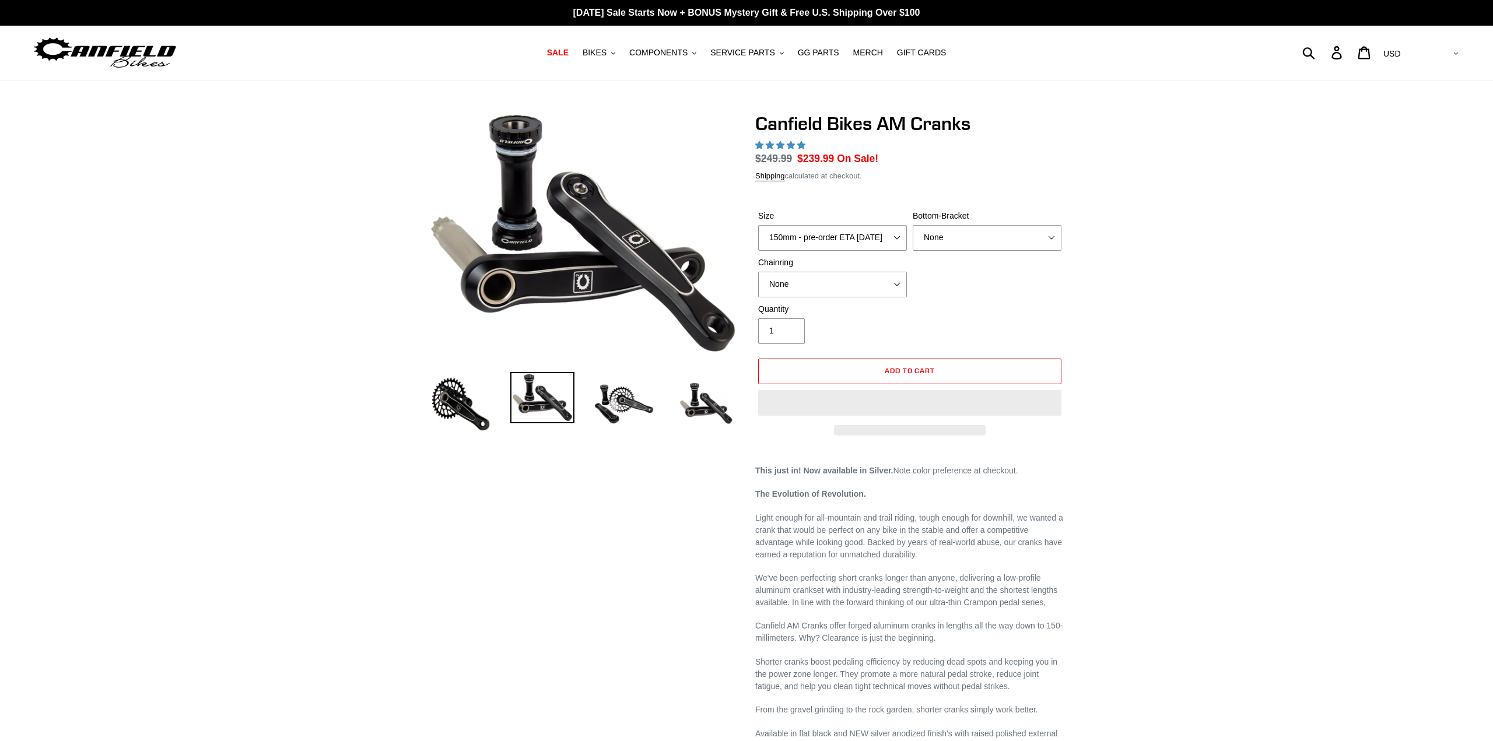  Describe the element at coordinates (583, 233) in the screenshot. I see `img: Canfield Cranks` at that location.